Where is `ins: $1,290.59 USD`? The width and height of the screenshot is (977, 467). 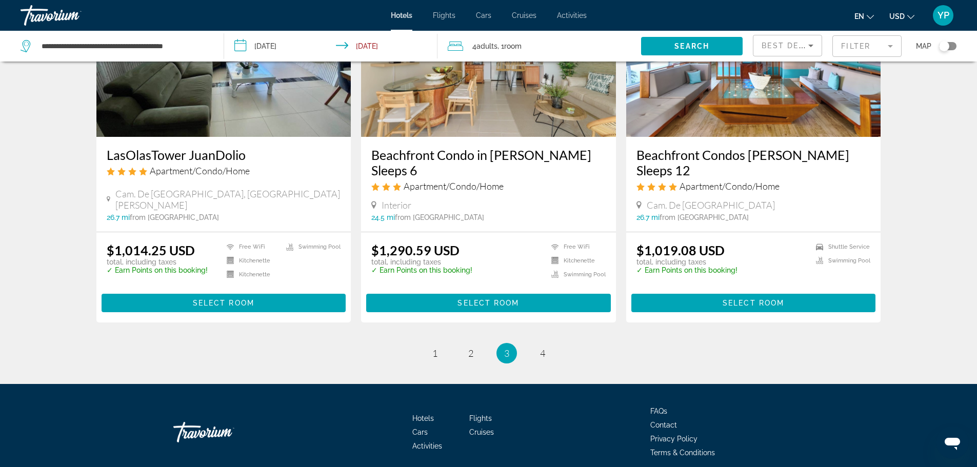
ins: $1,290.59 USD is located at coordinates (415, 250).